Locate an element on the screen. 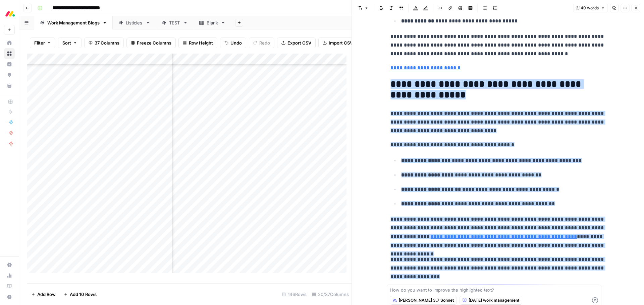 The width and height of the screenshot is (644, 305). a: Listicles is located at coordinates (134, 23).